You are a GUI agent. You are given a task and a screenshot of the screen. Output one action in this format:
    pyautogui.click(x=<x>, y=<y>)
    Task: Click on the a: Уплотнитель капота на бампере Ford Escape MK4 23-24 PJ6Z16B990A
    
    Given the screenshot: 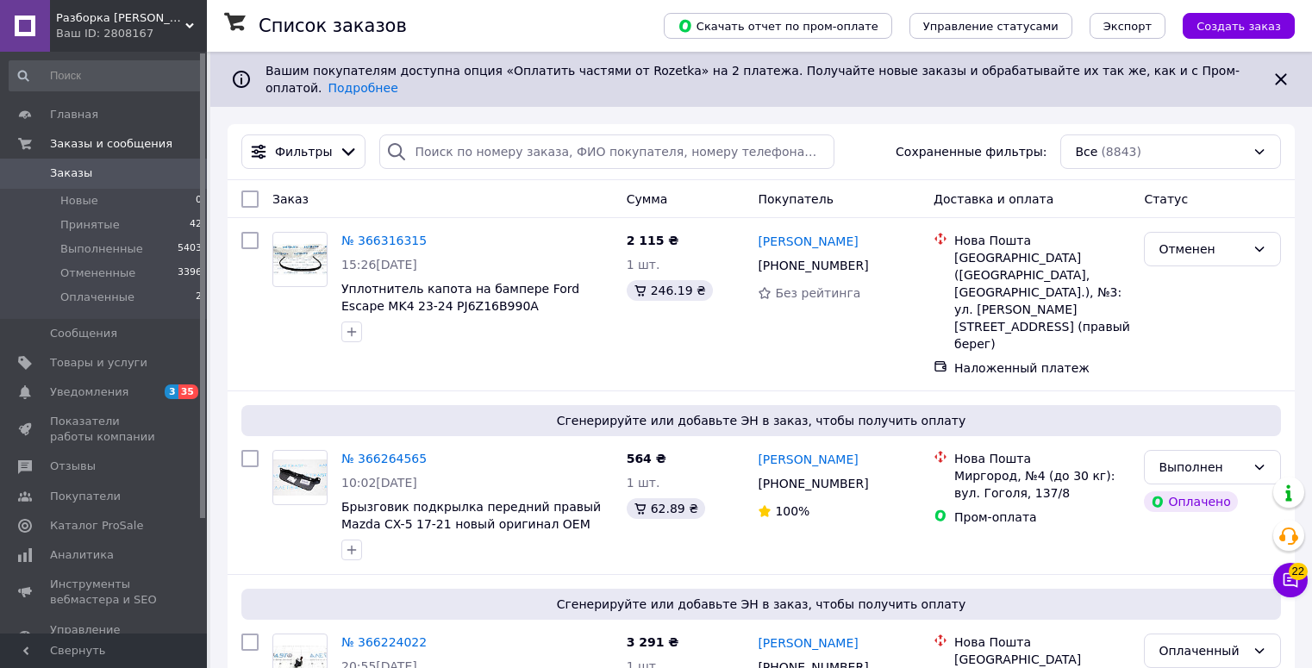 What is the action you would take?
    pyautogui.click(x=460, y=297)
    